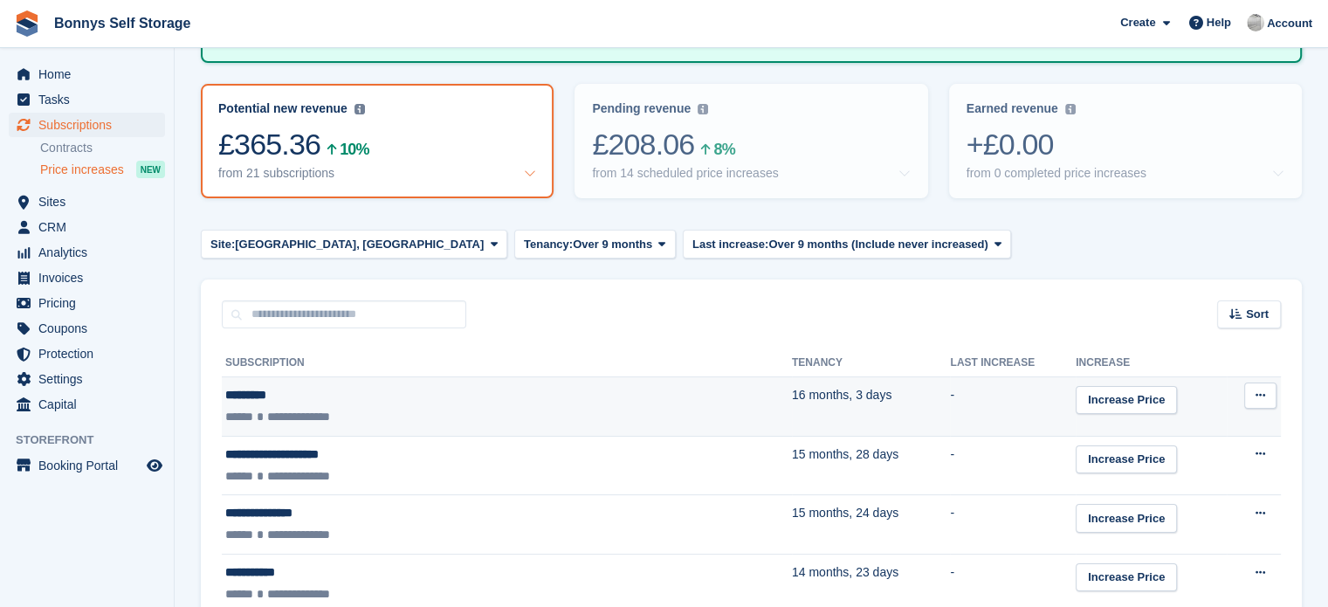 The height and width of the screenshot is (607, 1328). What do you see at coordinates (91, 465) in the screenshot?
I see `span: Booking Portal` at bounding box center [91, 465].